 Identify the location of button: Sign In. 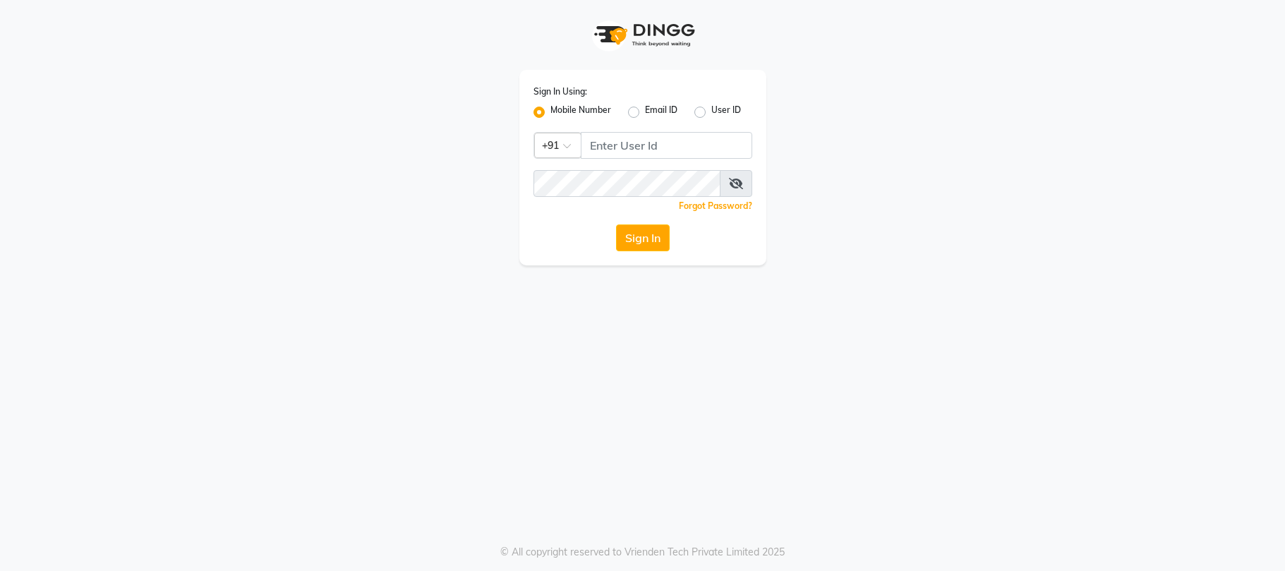
(643, 238).